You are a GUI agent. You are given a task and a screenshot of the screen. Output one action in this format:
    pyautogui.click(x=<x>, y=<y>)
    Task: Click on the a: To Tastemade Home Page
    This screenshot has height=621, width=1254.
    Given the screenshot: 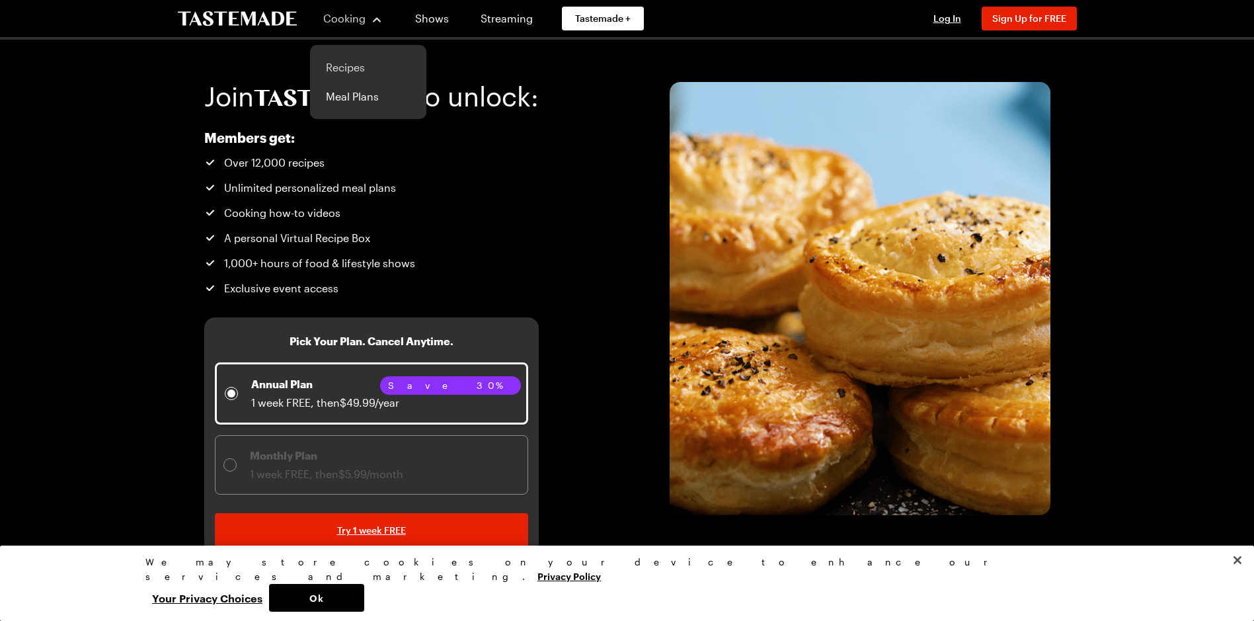 What is the action you would take?
    pyautogui.click(x=237, y=19)
    